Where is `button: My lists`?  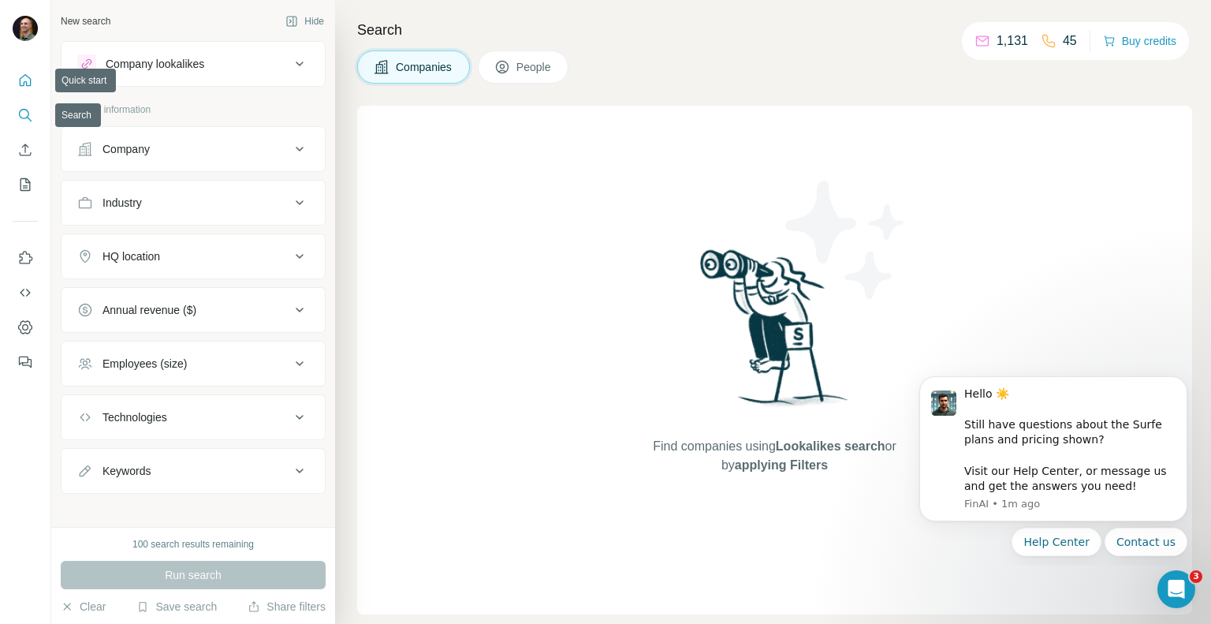
button: My lists is located at coordinates (25, 185).